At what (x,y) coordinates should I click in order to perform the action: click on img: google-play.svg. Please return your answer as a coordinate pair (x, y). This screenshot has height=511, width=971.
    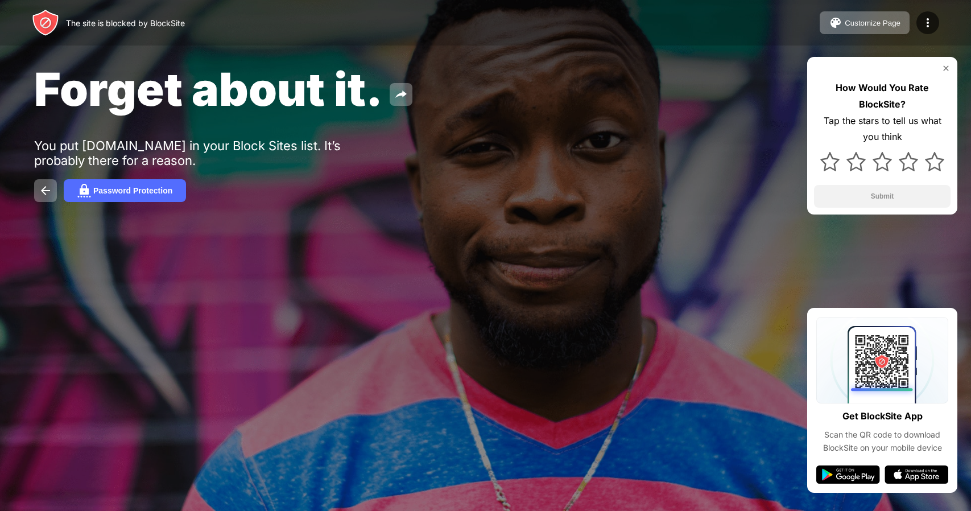
    Looking at the image, I should click on (848, 474).